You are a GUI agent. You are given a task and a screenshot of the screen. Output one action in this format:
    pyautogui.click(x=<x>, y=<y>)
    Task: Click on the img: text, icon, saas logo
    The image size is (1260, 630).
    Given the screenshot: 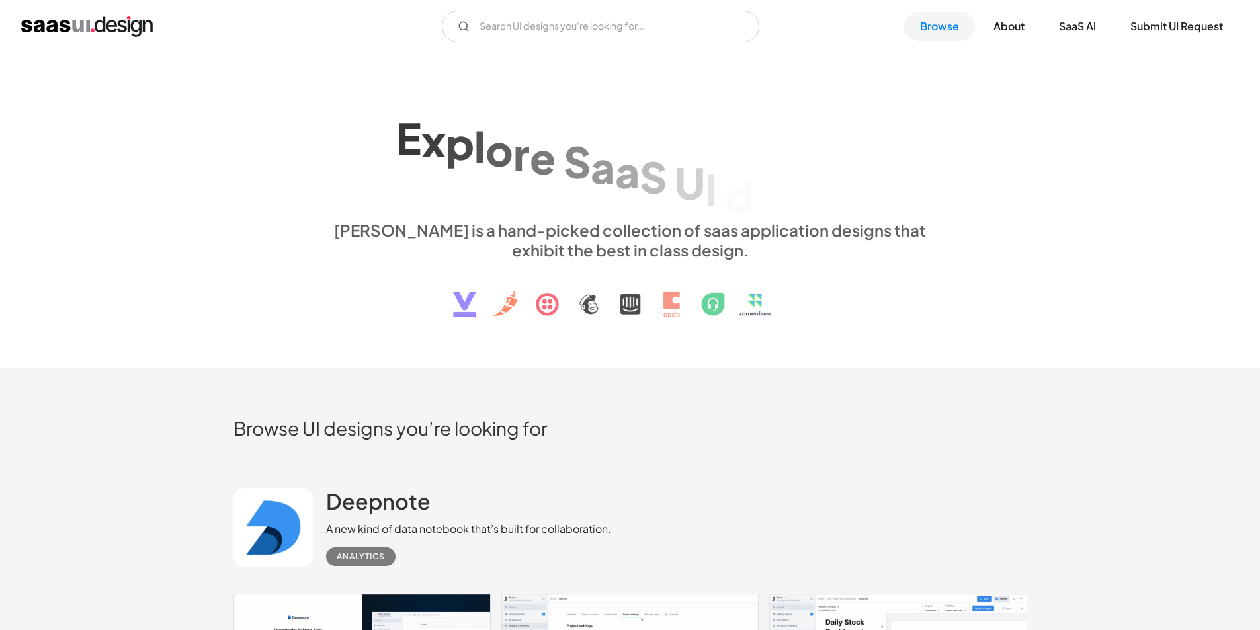 What is the action you would take?
    pyautogui.click(x=630, y=294)
    